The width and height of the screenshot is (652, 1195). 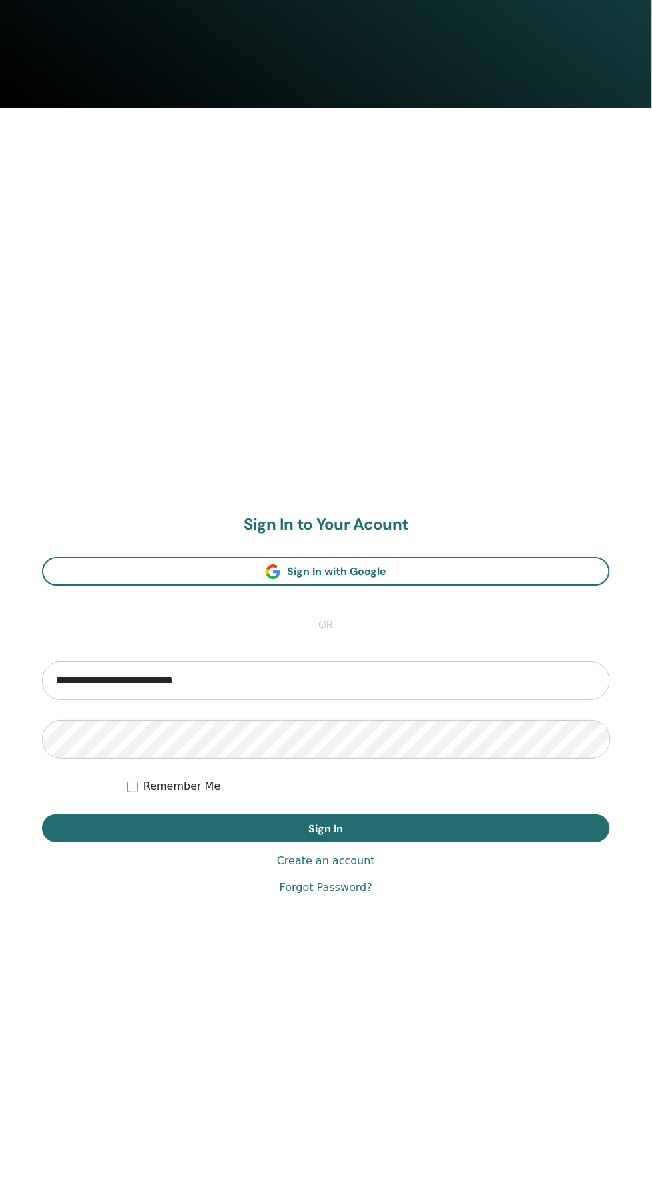 I want to click on a: Forgot Password?, so click(x=325, y=889).